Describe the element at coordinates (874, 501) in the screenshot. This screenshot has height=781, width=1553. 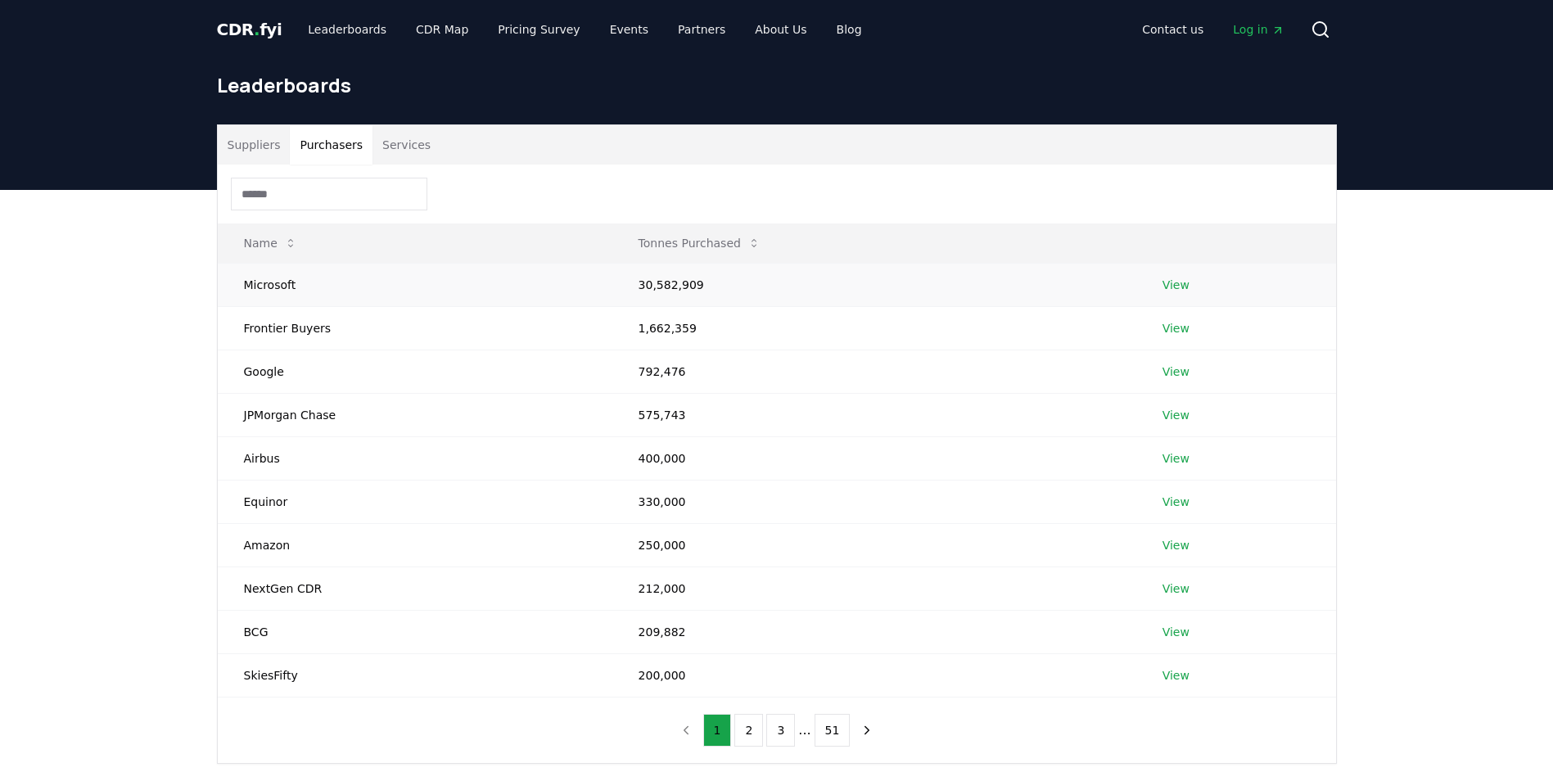
I see `td: 330,000` at that location.